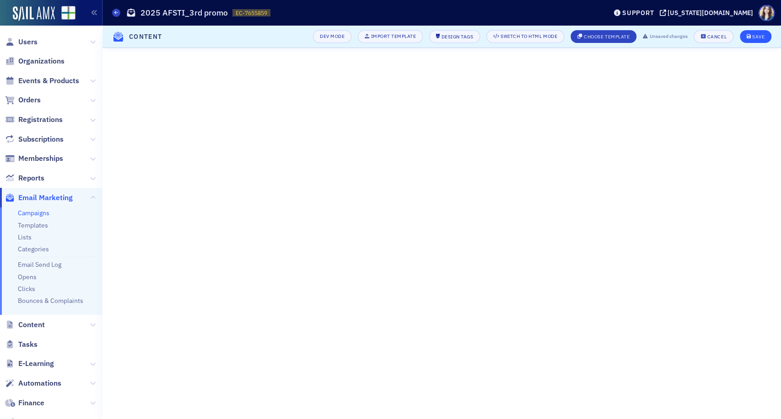 The image size is (781, 419). I want to click on h4: Content, so click(145, 37).